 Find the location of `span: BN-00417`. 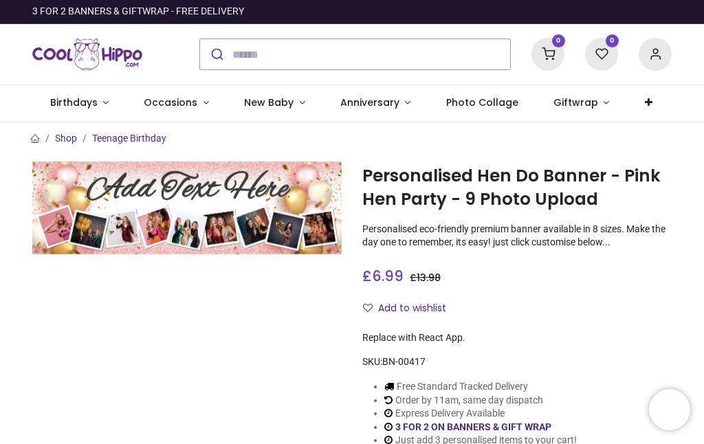

span: BN-00417 is located at coordinates (403, 361).